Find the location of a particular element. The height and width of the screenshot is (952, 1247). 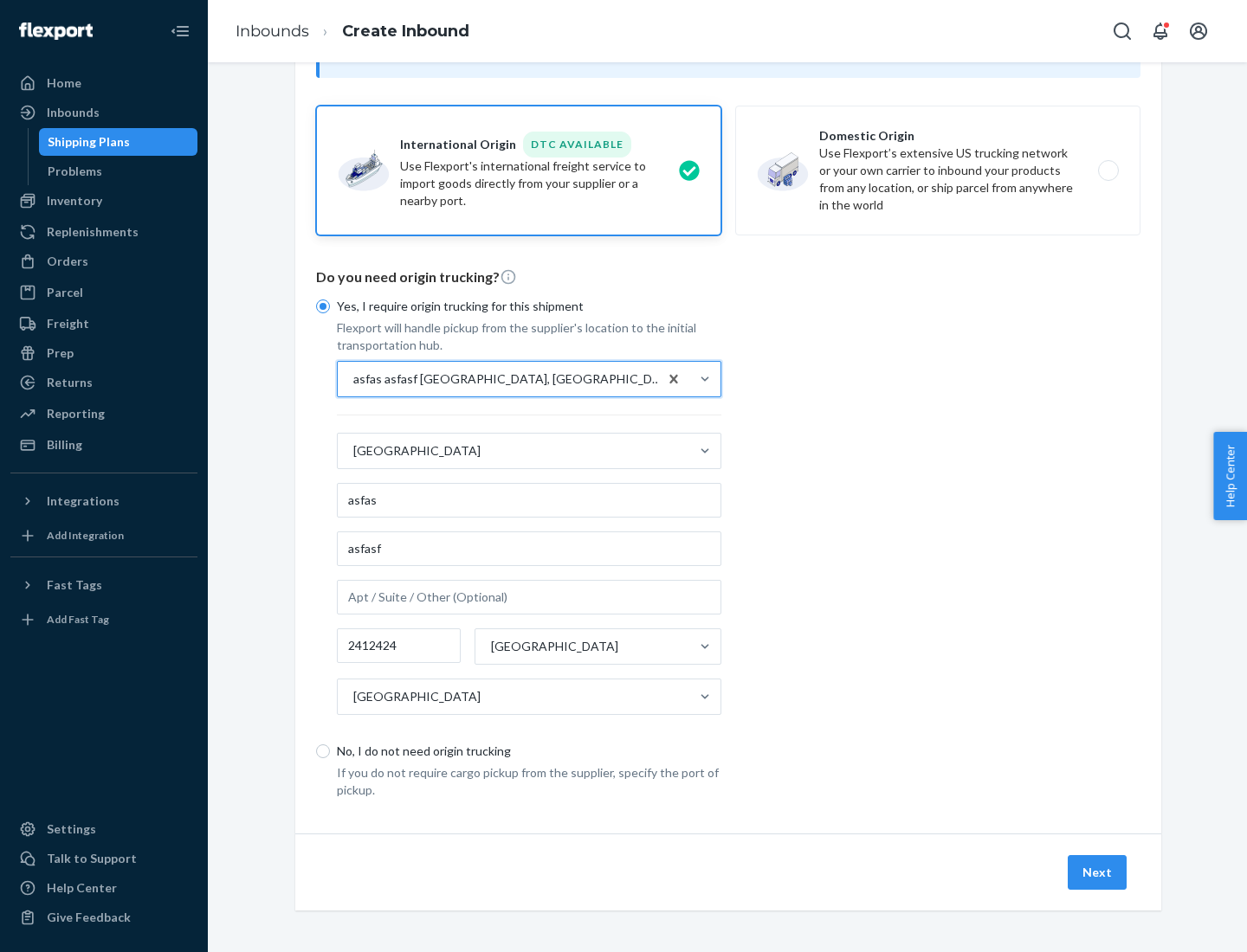

div: Returns is located at coordinates (70, 382).